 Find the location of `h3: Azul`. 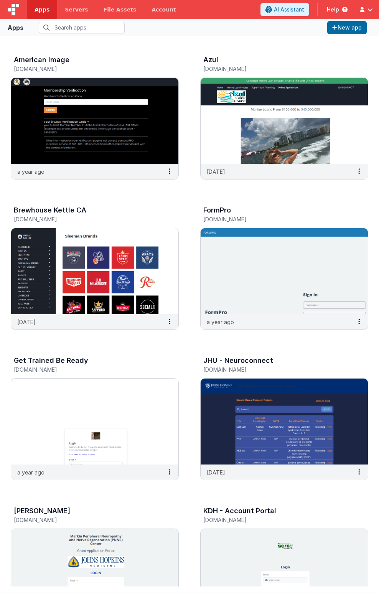

h3: Azul is located at coordinates (210, 60).